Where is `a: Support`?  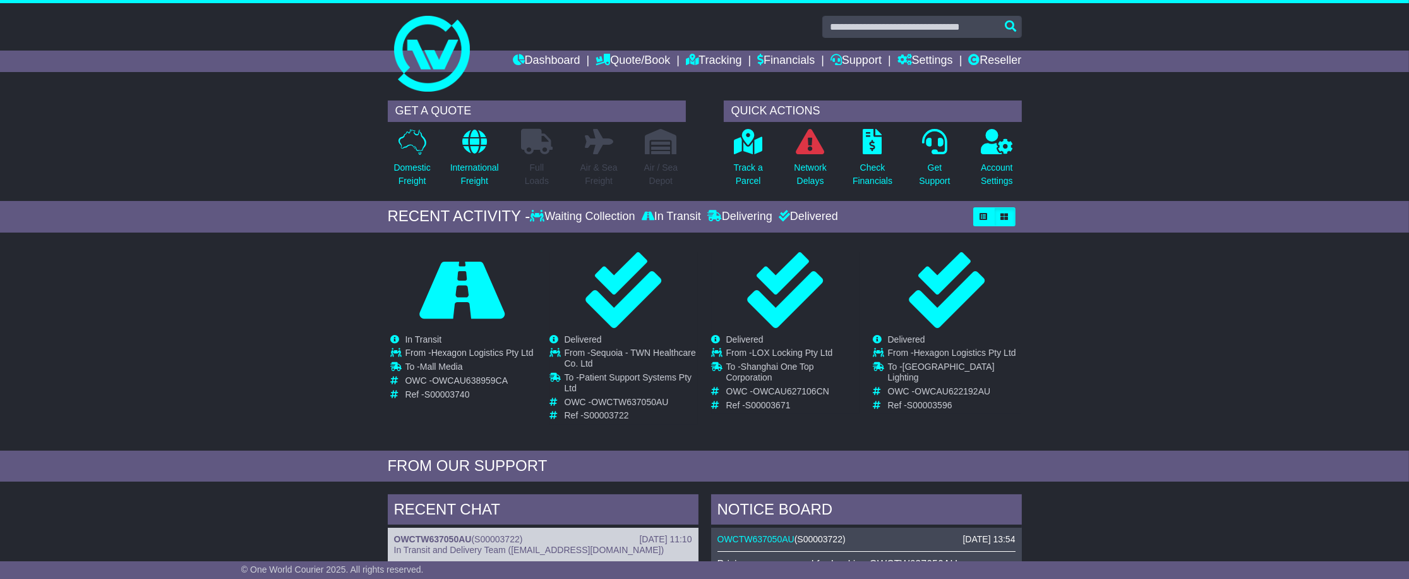
a: Support is located at coordinates (856, 61).